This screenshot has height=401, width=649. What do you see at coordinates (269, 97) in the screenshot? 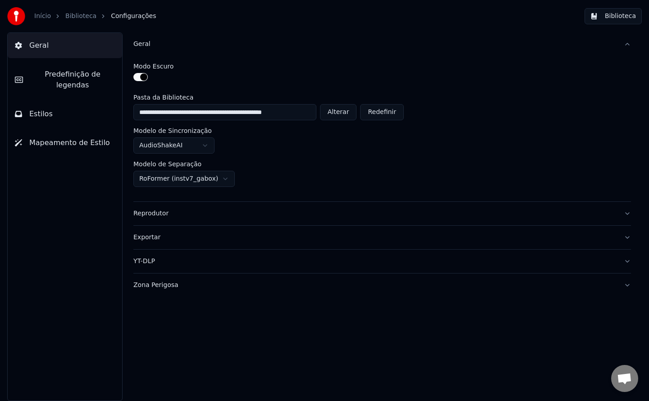
I see `label: Pasta da Biblioteca` at bounding box center [269, 97].